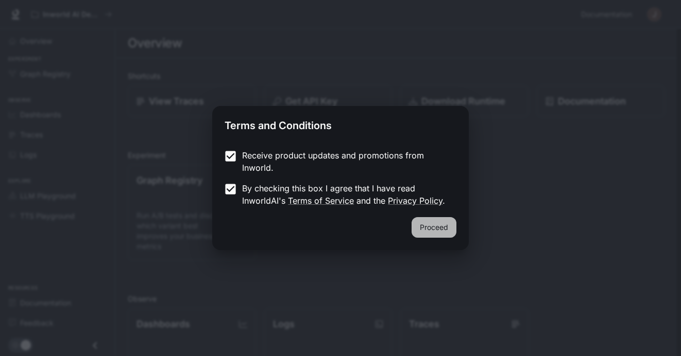 Image resolution: width=681 pixels, height=356 pixels. Describe the element at coordinates (340, 124) in the screenshot. I see `h2: Terms and Conditions` at that location.